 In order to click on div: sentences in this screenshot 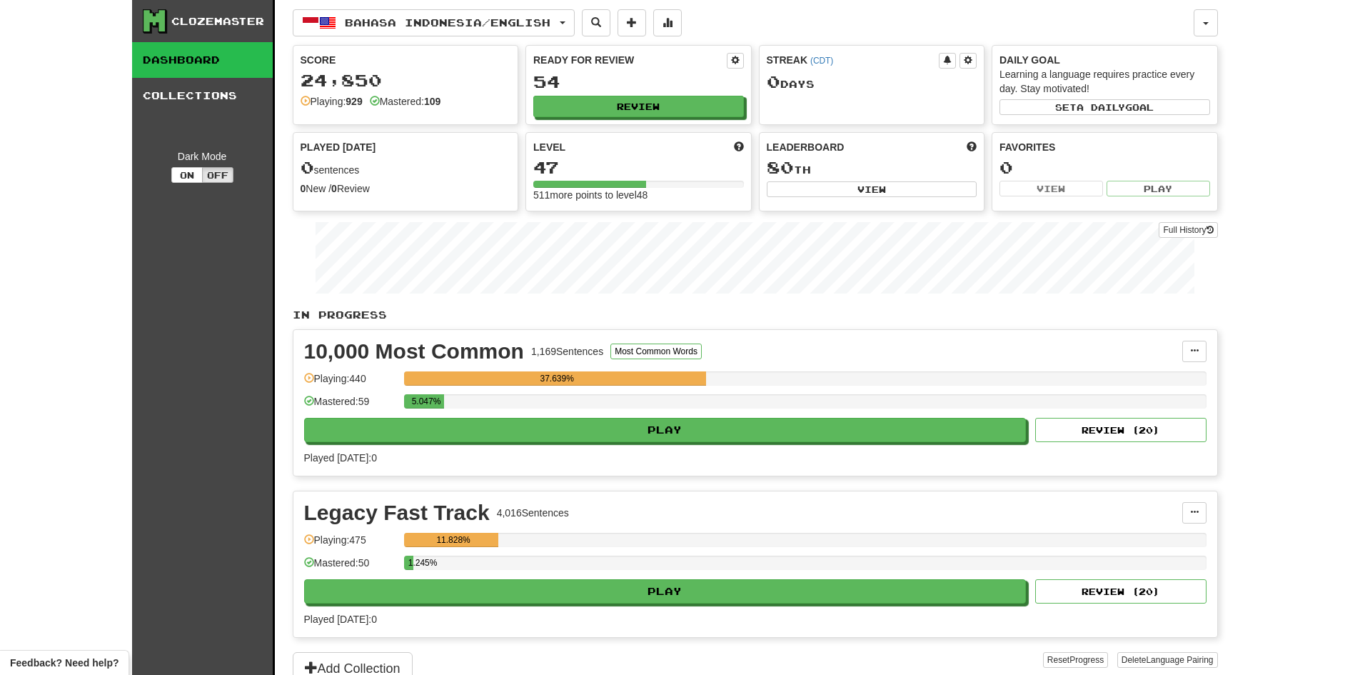, I will do `click(406, 168)`.